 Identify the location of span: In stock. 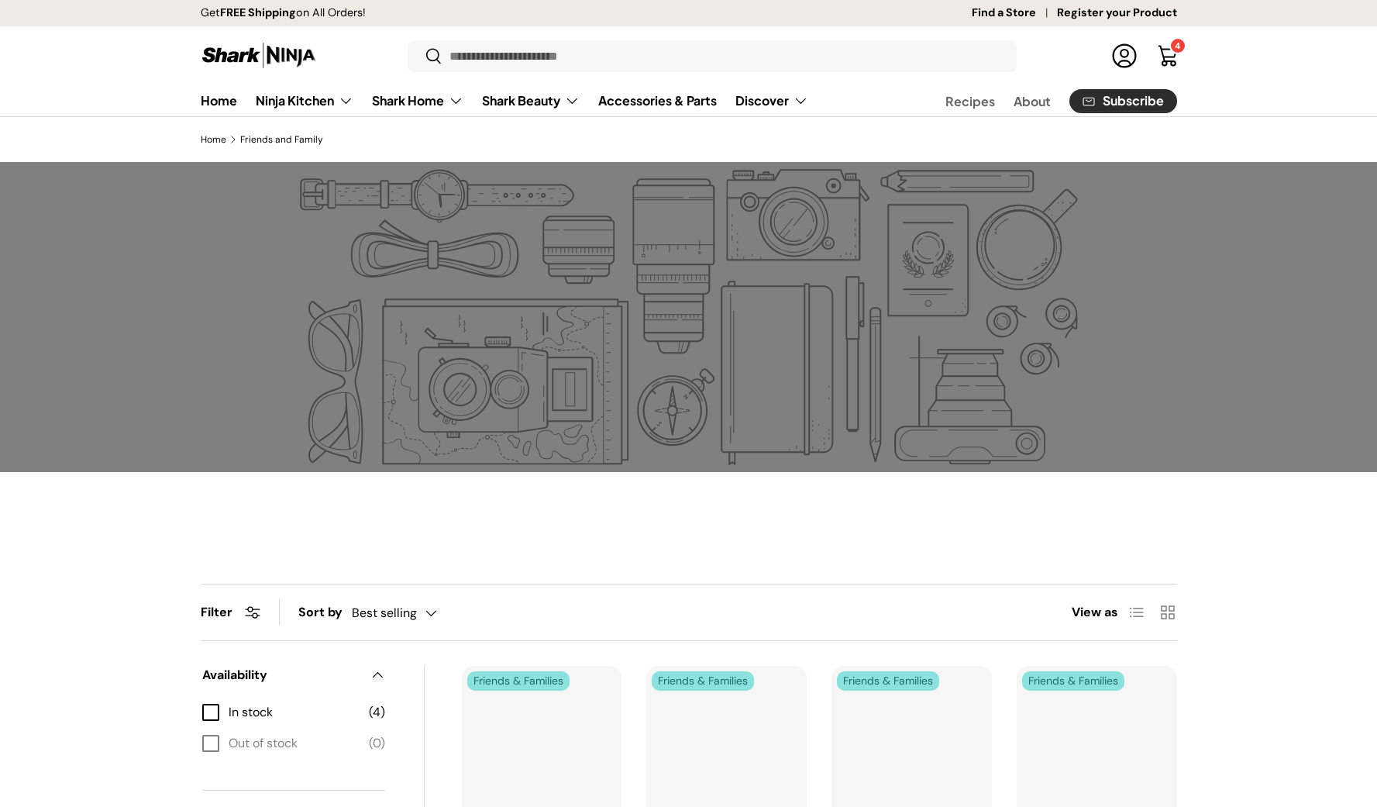
(294, 712).